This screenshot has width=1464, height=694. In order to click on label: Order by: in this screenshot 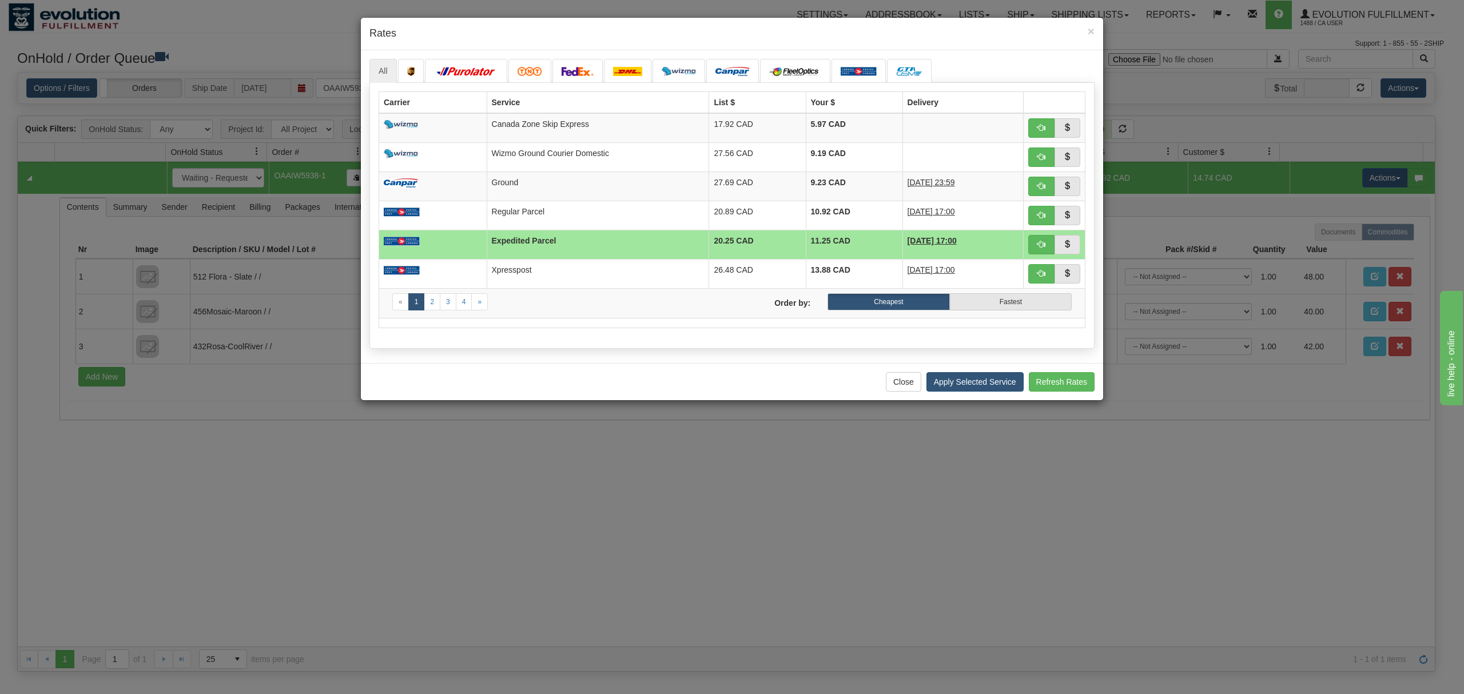, I will do `click(775, 301)`.